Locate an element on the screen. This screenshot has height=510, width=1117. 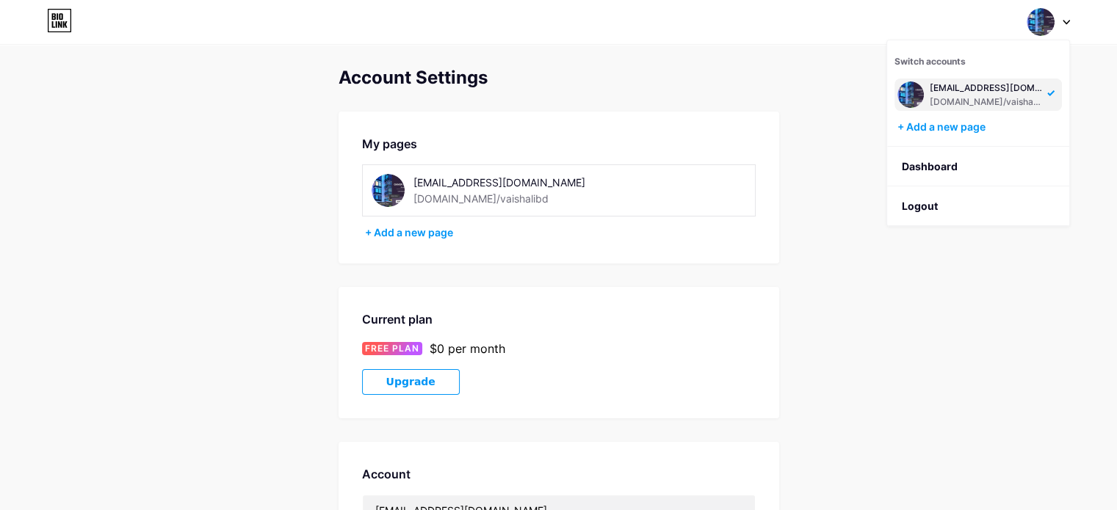
div: Current plan is located at coordinates (559, 319).